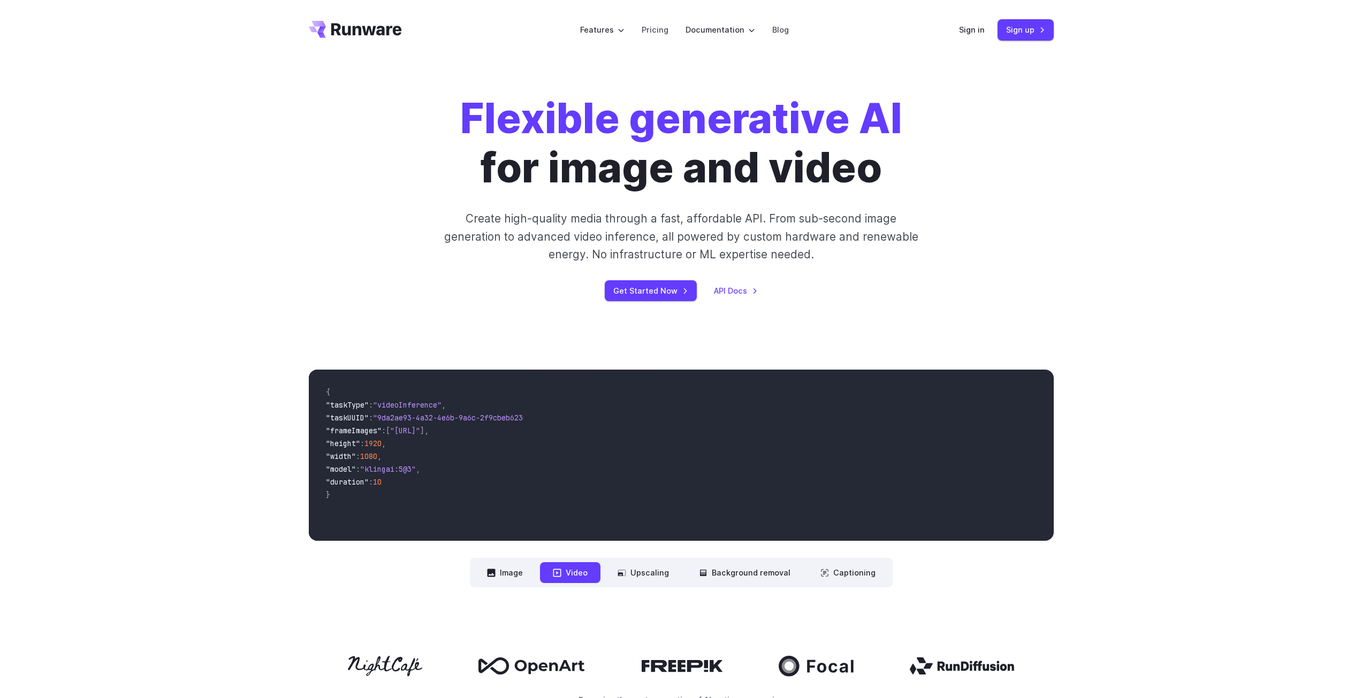 This screenshot has width=1362, height=698. What do you see at coordinates (780, 29) in the screenshot?
I see `a: Blog` at bounding box center [780, 29].